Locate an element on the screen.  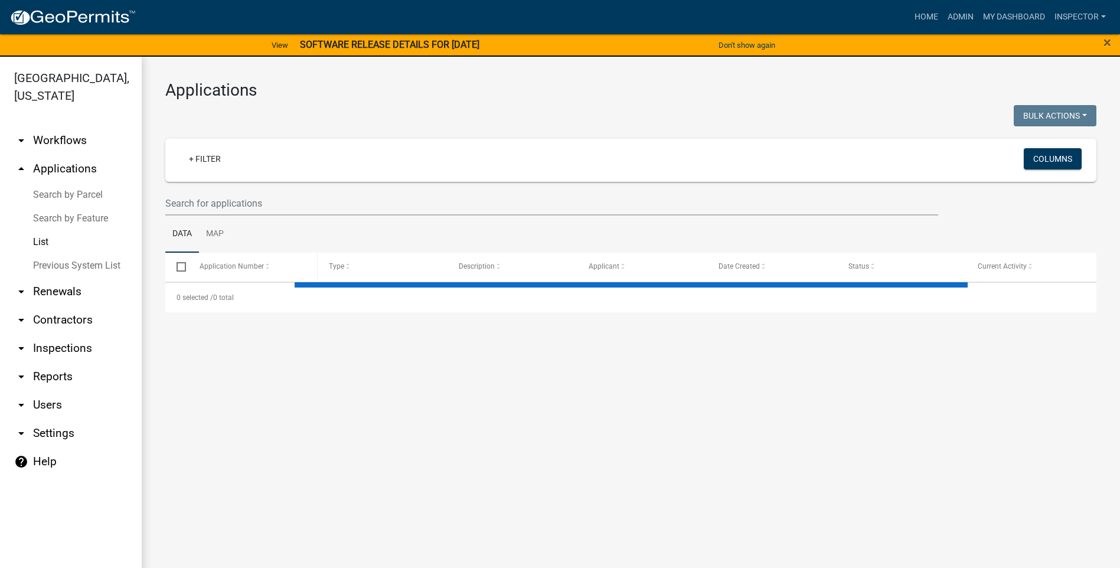
div: 0 total is located at coordinates (630, 297).